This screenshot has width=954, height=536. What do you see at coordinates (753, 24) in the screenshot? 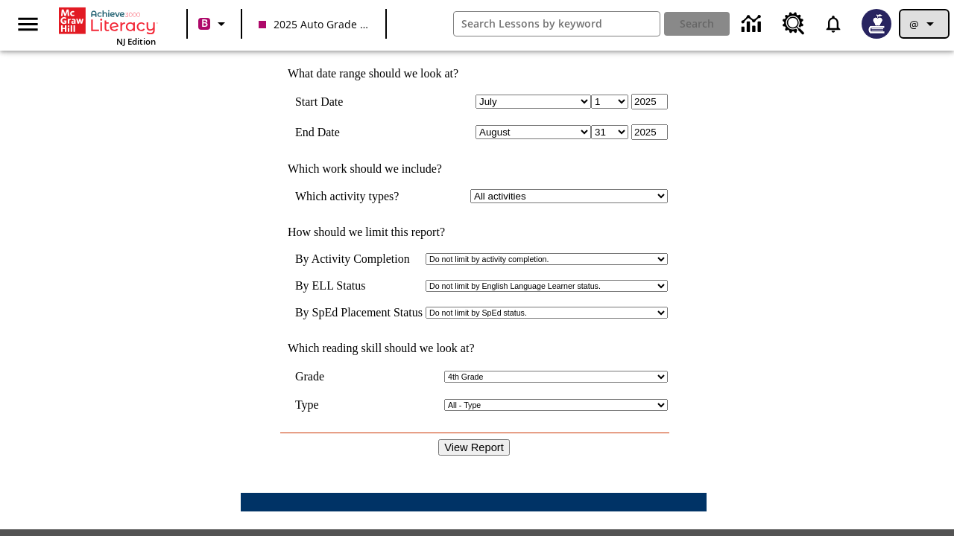
I see `a: Data Center` at bounding box center [753, 24].